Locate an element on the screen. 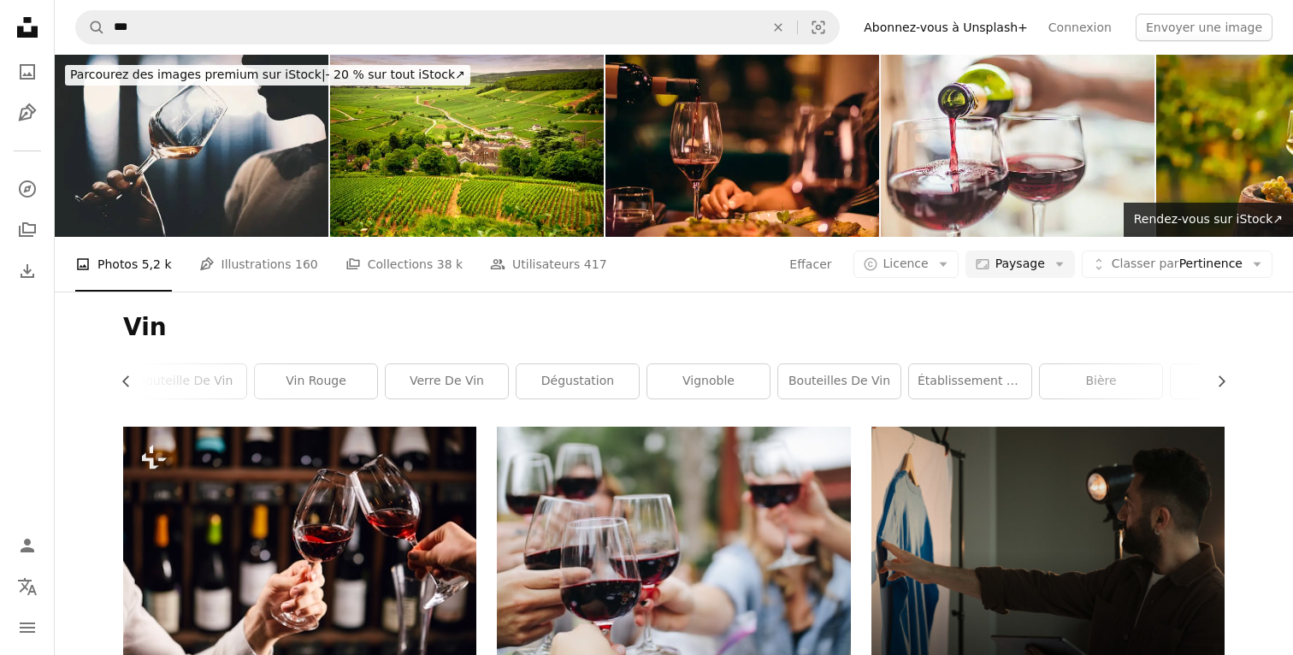  button: Langue is located at coordinates (27, 587).